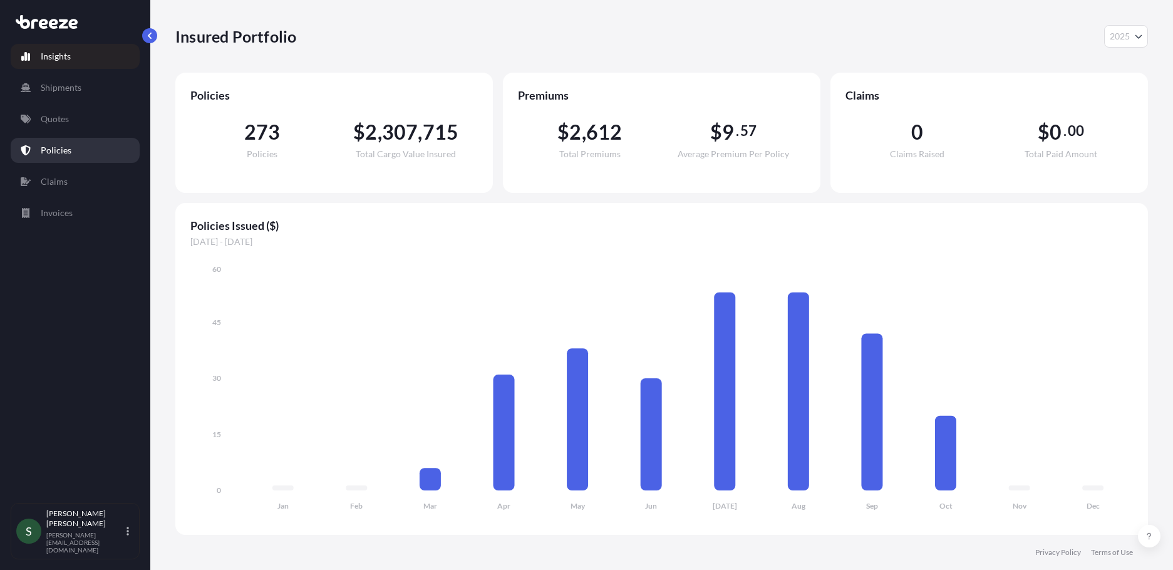 The width and height of the screenshot is (1173, 570). Describe the element at coordinates (748, 131) in the screenshot. I see `span: 57` at that location.